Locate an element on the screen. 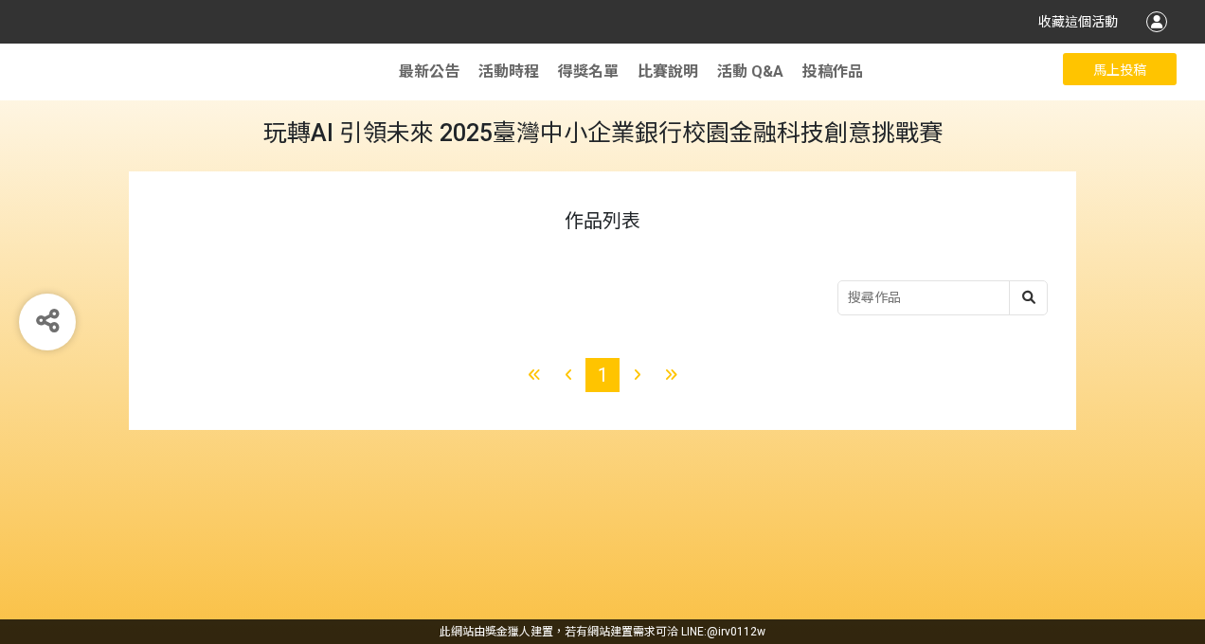 The width and height of the screenshot is (1205, 644). input: 搜尋作品 is located at coordinates (942, 297).